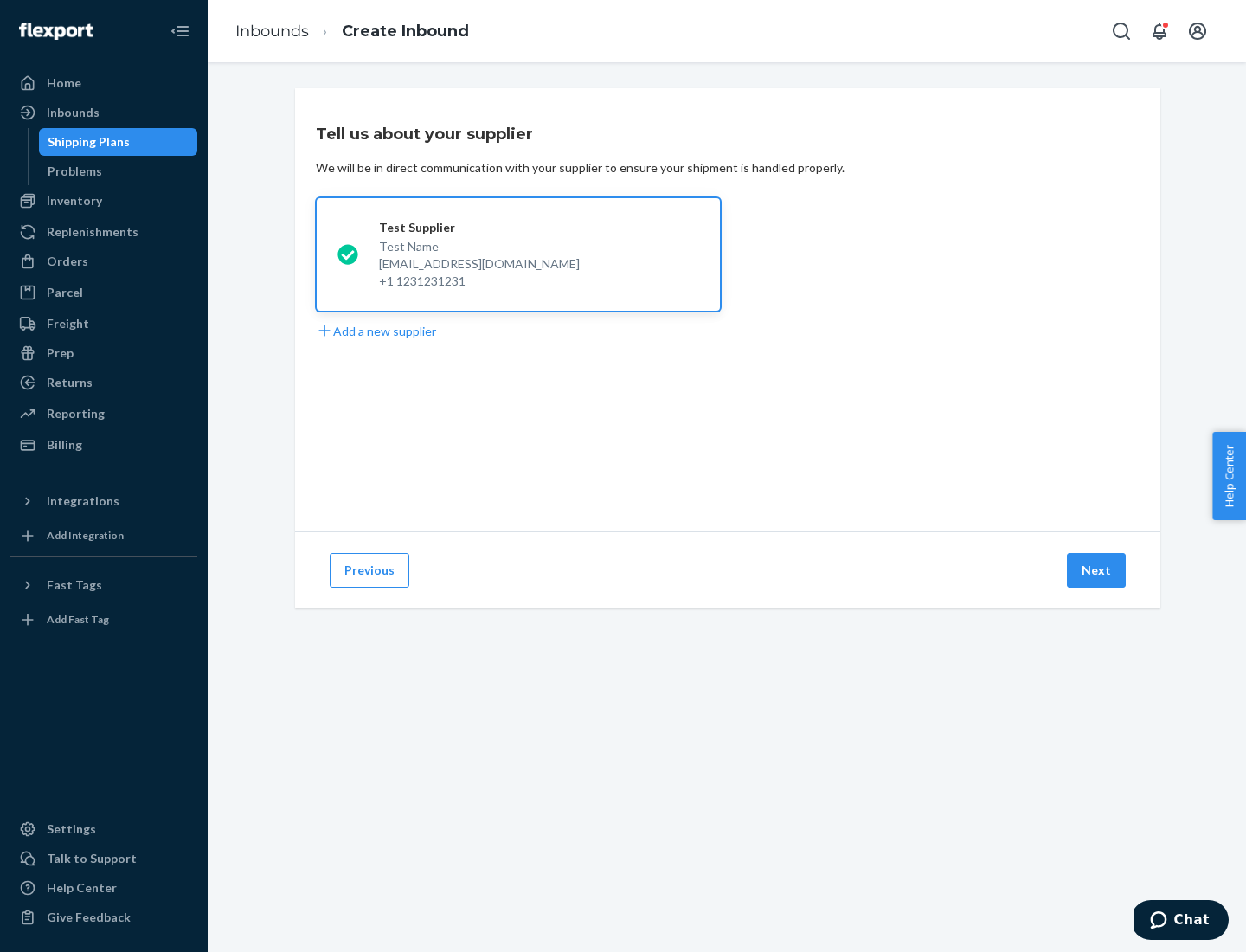  What do you see at coordinates (58, 20) in the screenshot?
I see `span: Chat` at bounding box center [58, 20].